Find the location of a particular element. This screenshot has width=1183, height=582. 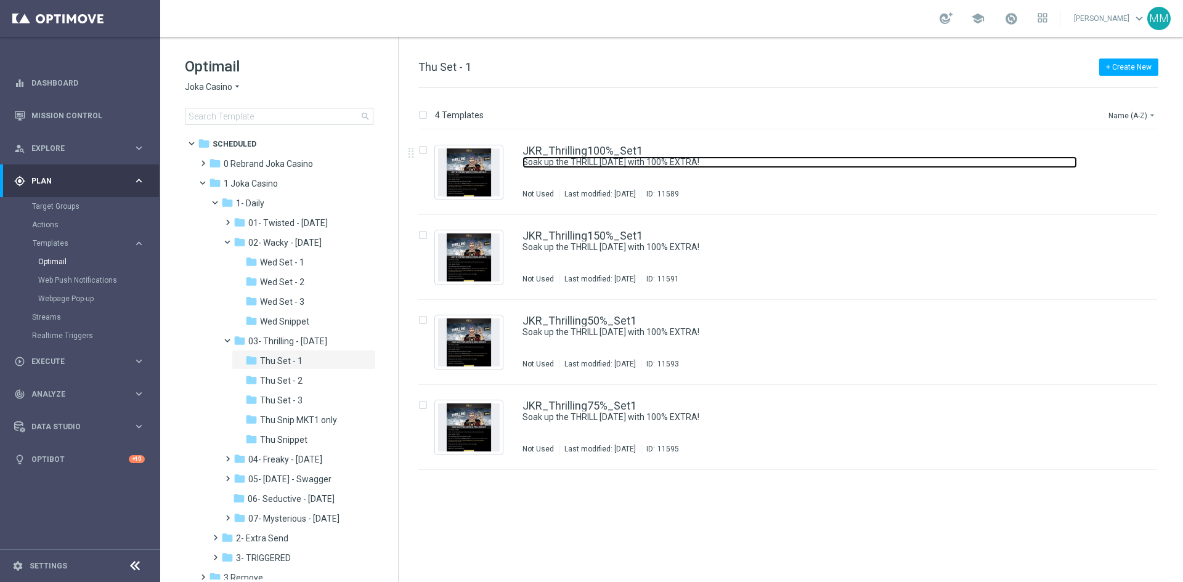

span: Wed Set - 2 is located at coordinates (282, 282).